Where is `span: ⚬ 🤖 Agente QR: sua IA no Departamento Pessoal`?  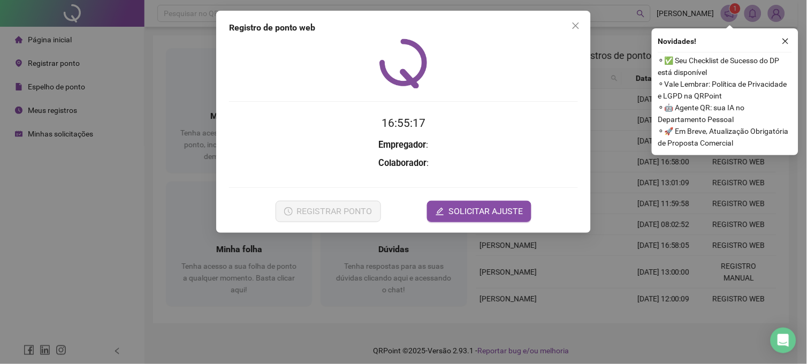
span: ⚬ 🤖 Agente QR: sua IA no Departamento Pessoal is located at coordinates (725, 113).